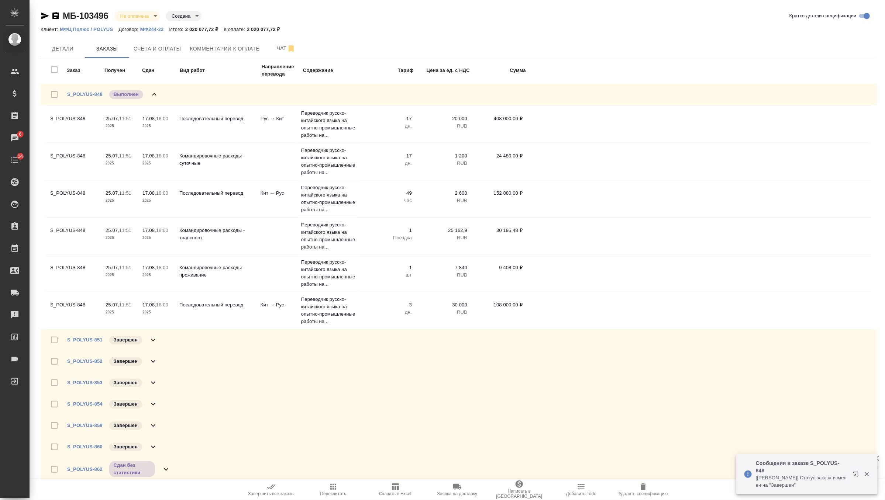 This screenshot has height=500, width=885. What do you see at coordinates (443, 119) in the screenshot?
I see `p: 20 000` at bounding box center [443, 119].